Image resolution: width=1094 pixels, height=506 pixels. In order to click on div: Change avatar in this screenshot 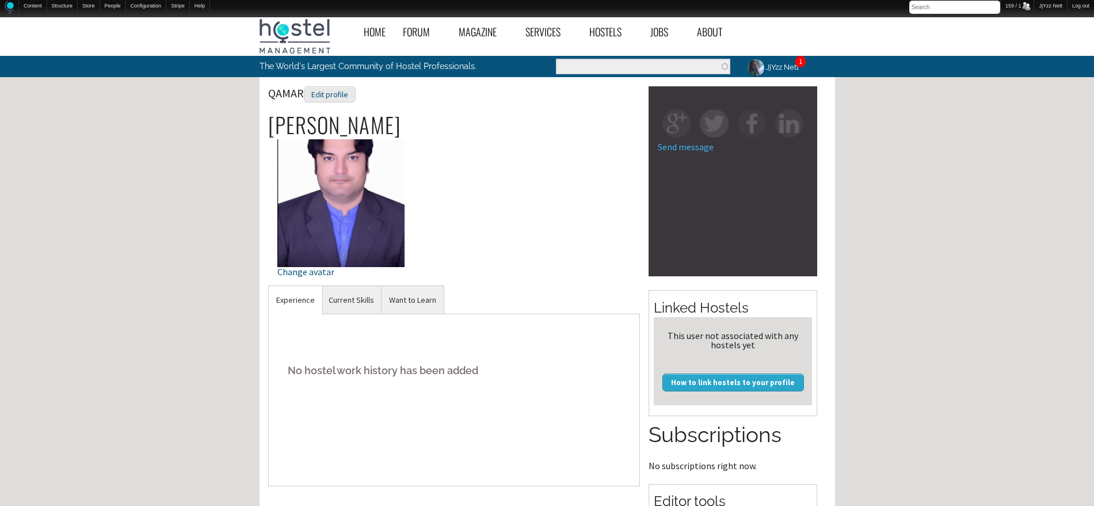, I will do `click(341, 272)`.